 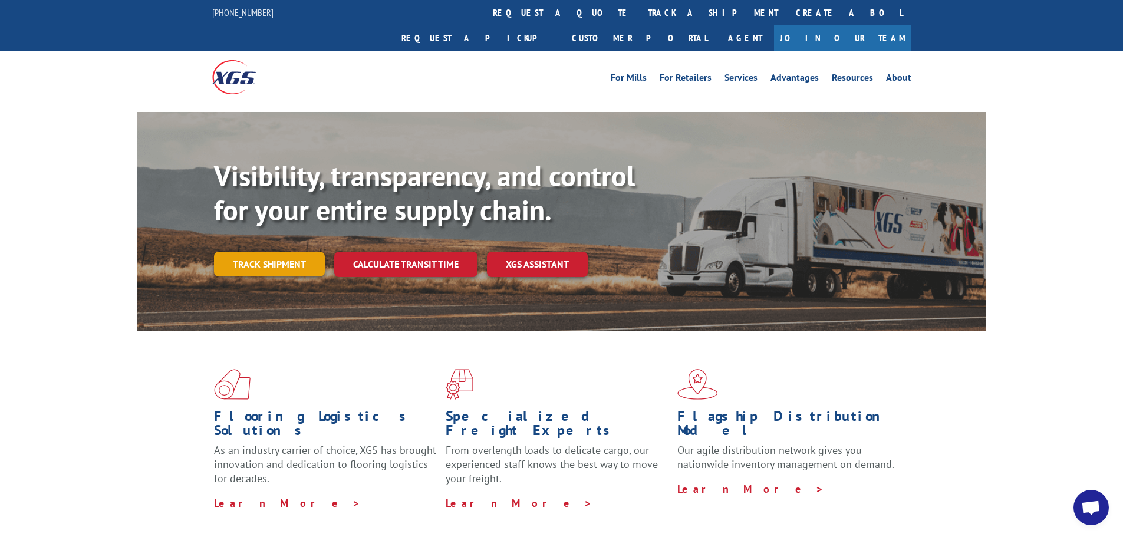 What do you see at coordinates (794, 80) in the screenshot?
I see `a: Advantages` at bounding box center [794, 80].